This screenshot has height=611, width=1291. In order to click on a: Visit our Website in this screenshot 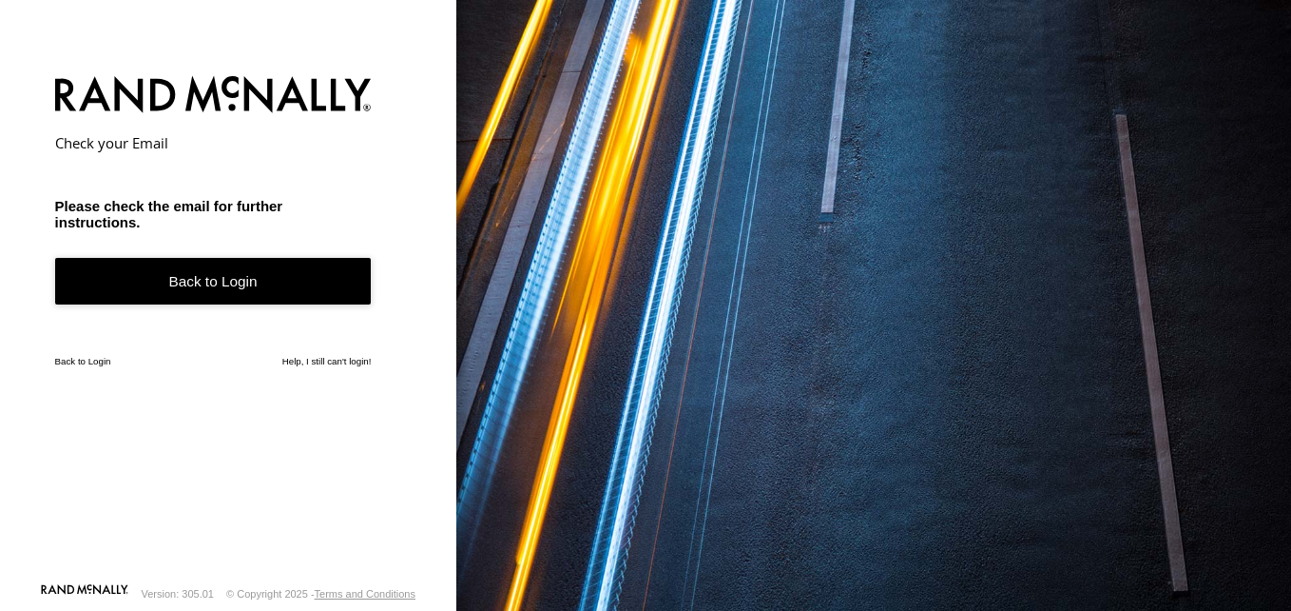, I will do `click(85, 593)`.